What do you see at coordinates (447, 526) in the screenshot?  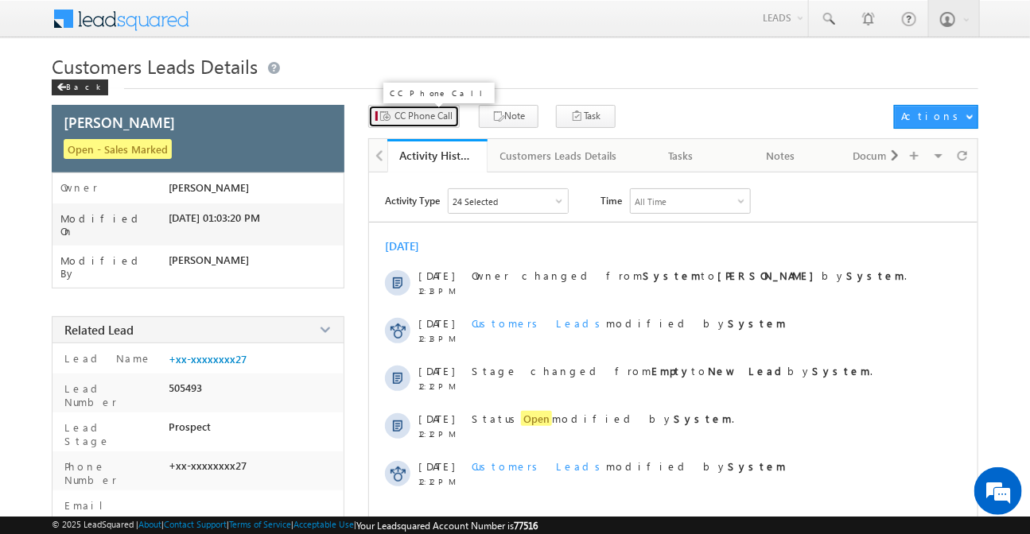 I see `span: Your Leadsquared Account Number is` at bounding box center [447, 526].